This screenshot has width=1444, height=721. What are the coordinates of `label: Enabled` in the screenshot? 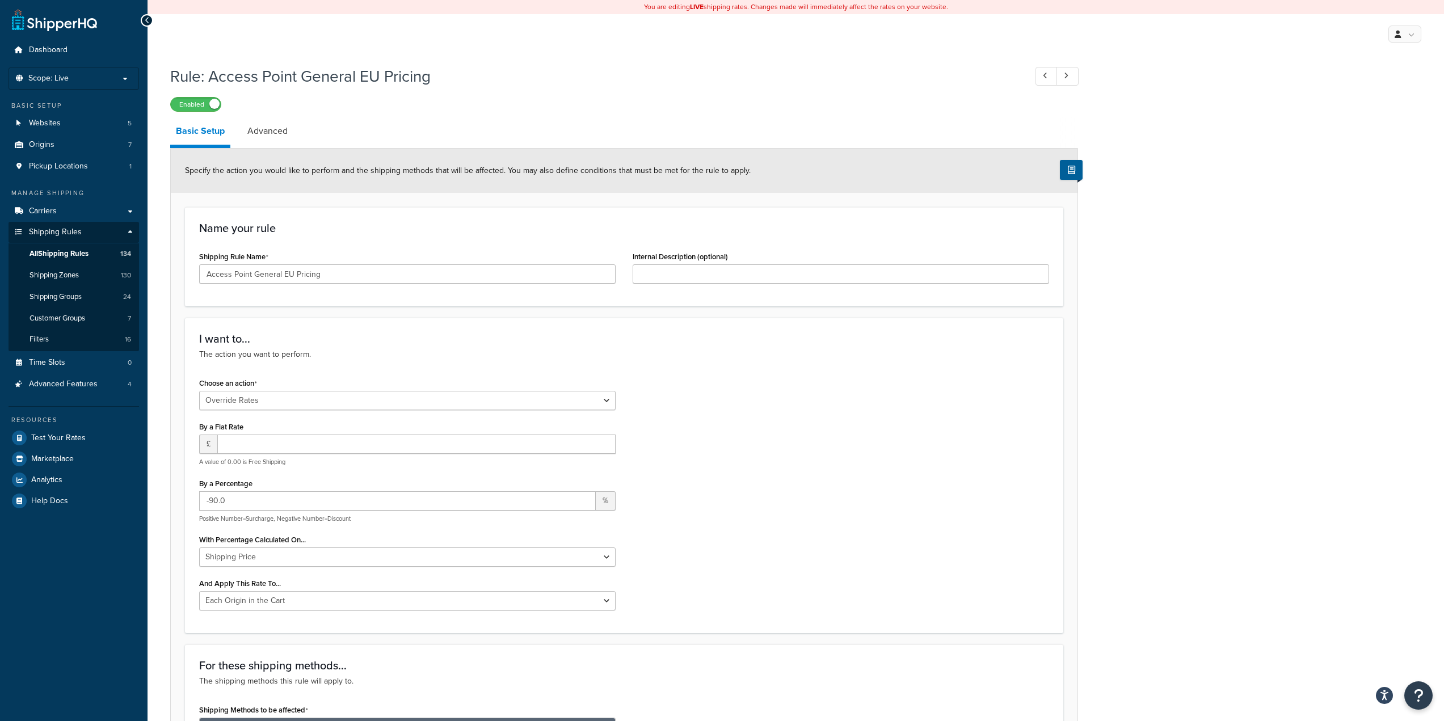 It's located at (196, 104).